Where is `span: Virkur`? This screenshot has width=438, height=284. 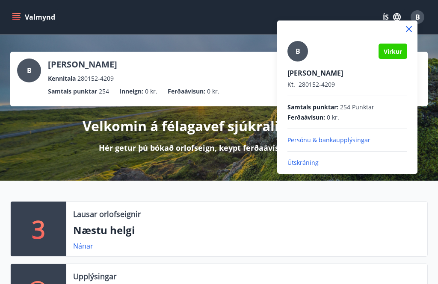
span: Virkur is located at coordinates (393, 51).